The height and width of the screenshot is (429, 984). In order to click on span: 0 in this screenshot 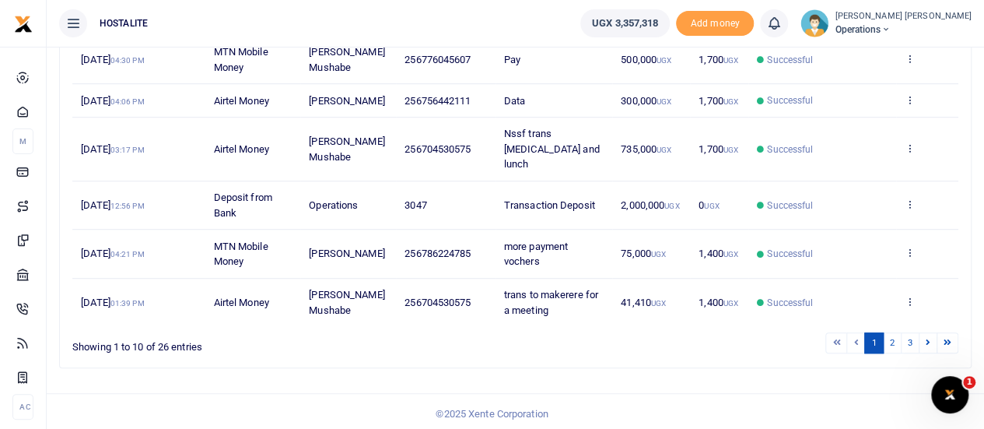, I will do `click(709, 205)`.